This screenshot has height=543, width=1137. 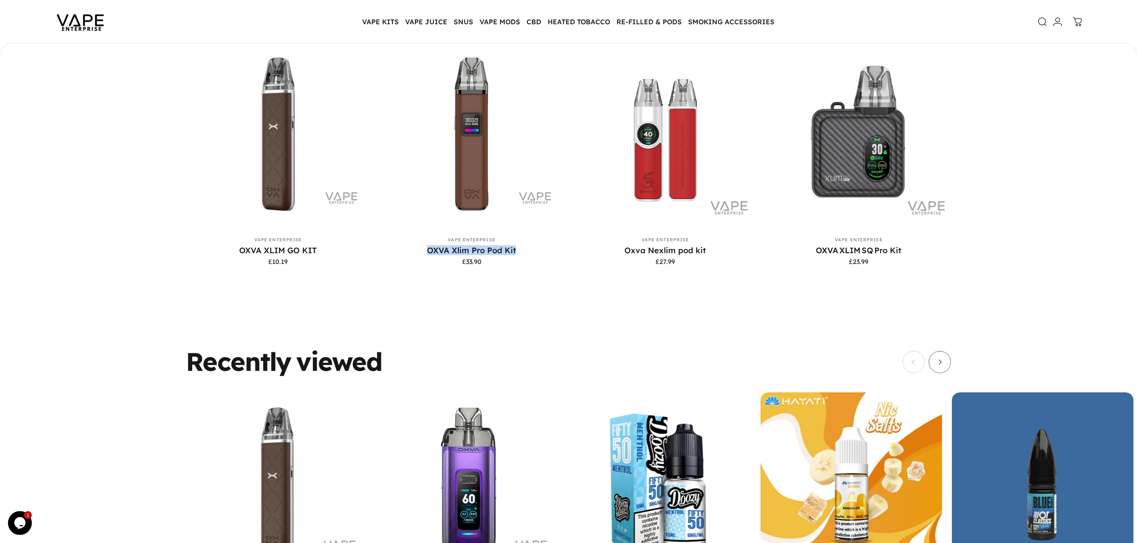 What do you see at coordinates (82, 49) in the screenshot?
I see `img: tab_keywords_by_traffic_grey.svg` at bounding box center [82, 49].